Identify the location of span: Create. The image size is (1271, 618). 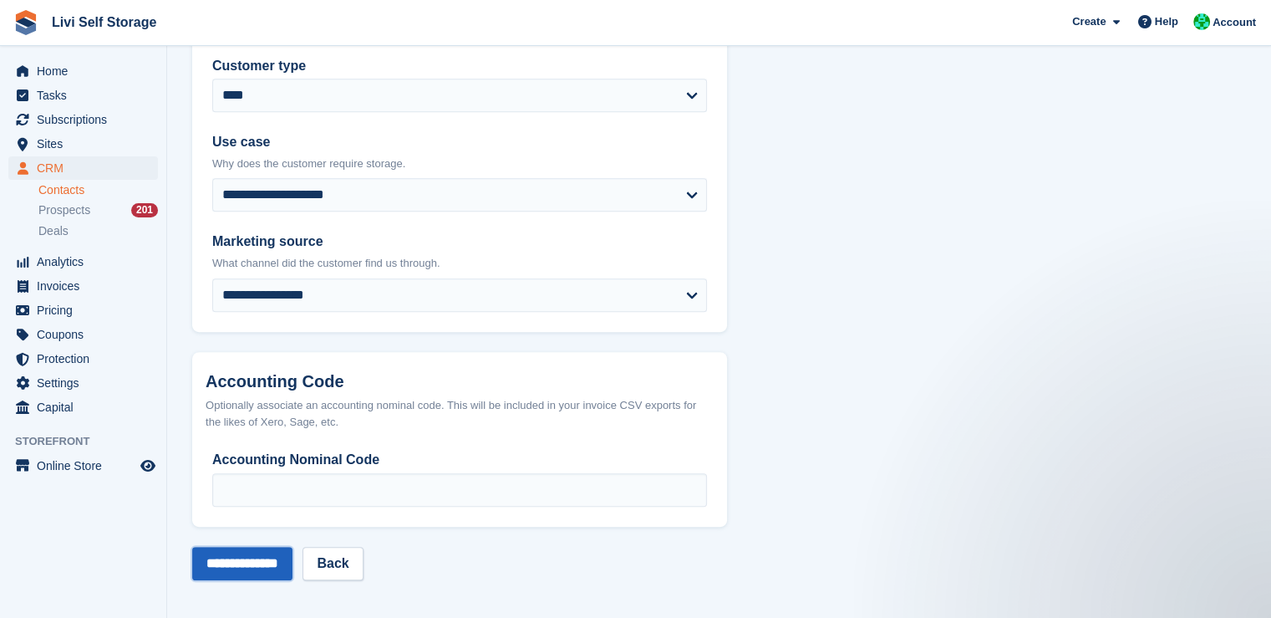
(1089, 22).